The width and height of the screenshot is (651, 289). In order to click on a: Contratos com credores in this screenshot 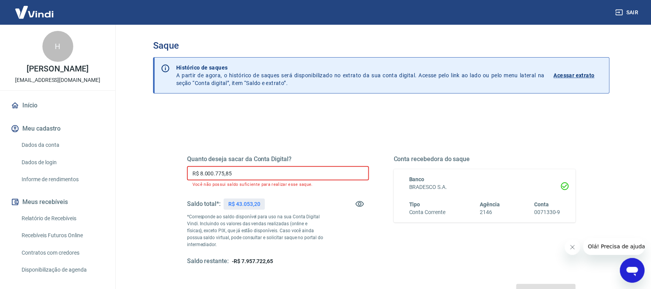, I will do `click(62, 252)`.